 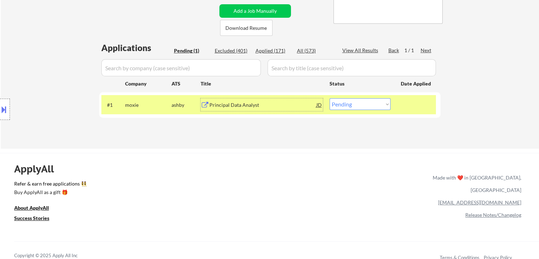 What do you see at coordinates (192, 51) in the screenshot?
I see `div: Pending (1)` at bounding box center [192, 51].